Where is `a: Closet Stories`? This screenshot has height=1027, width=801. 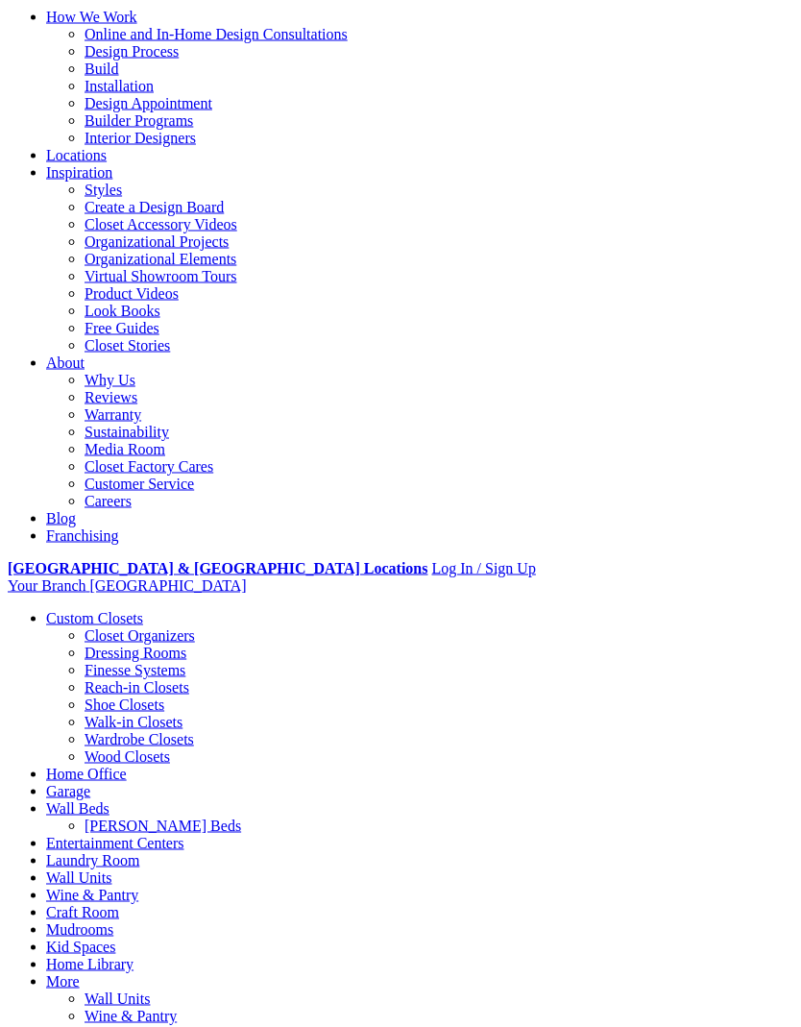 a: Closet Stories is located at coordinates (127, 345).